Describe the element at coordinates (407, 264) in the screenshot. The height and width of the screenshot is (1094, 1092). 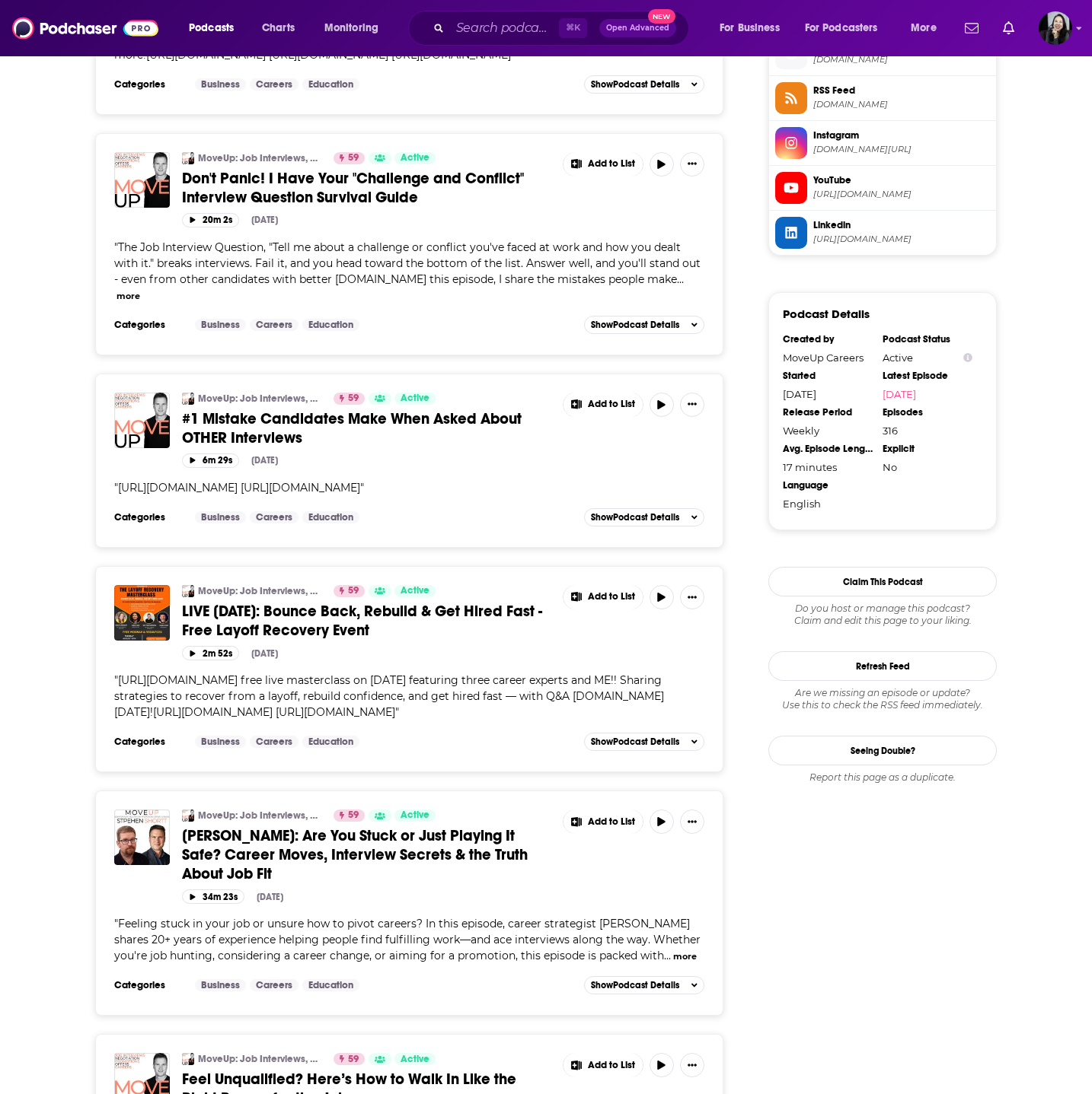
I see `span: The Job Interview Question, "Tell me about a challenge or conflict you've faced at work and how y...` at that location.